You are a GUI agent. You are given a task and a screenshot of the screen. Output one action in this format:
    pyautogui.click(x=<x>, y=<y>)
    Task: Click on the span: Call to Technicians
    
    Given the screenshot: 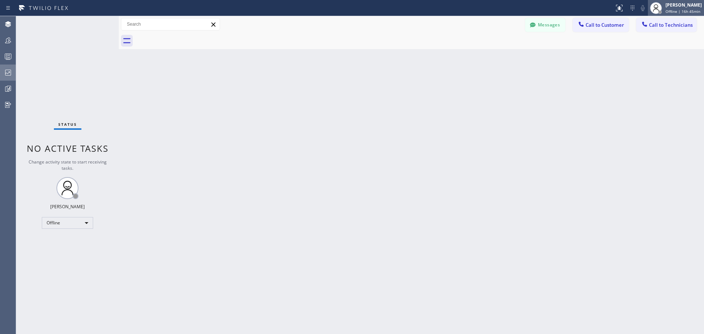 What is the action you would take?
    pyautogui.click(x=671, y=25)
    